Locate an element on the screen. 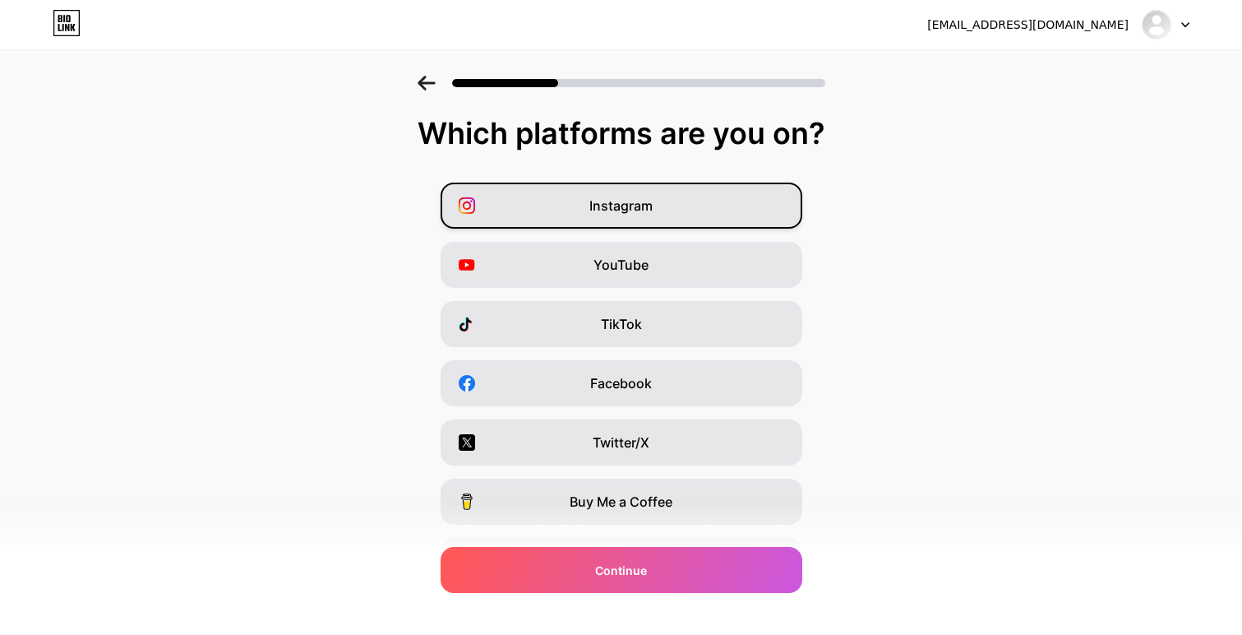 The image size is (1242, 635). span: YouTube is located at coordinates (621, 265).